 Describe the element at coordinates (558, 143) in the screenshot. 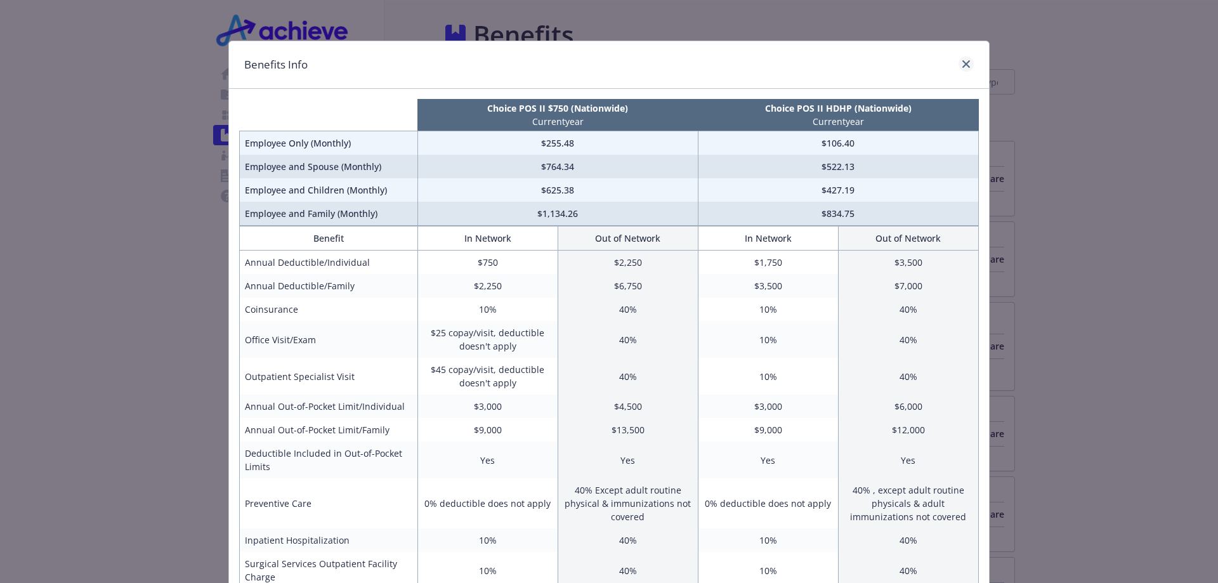

I see `td: $255.48` at that location.